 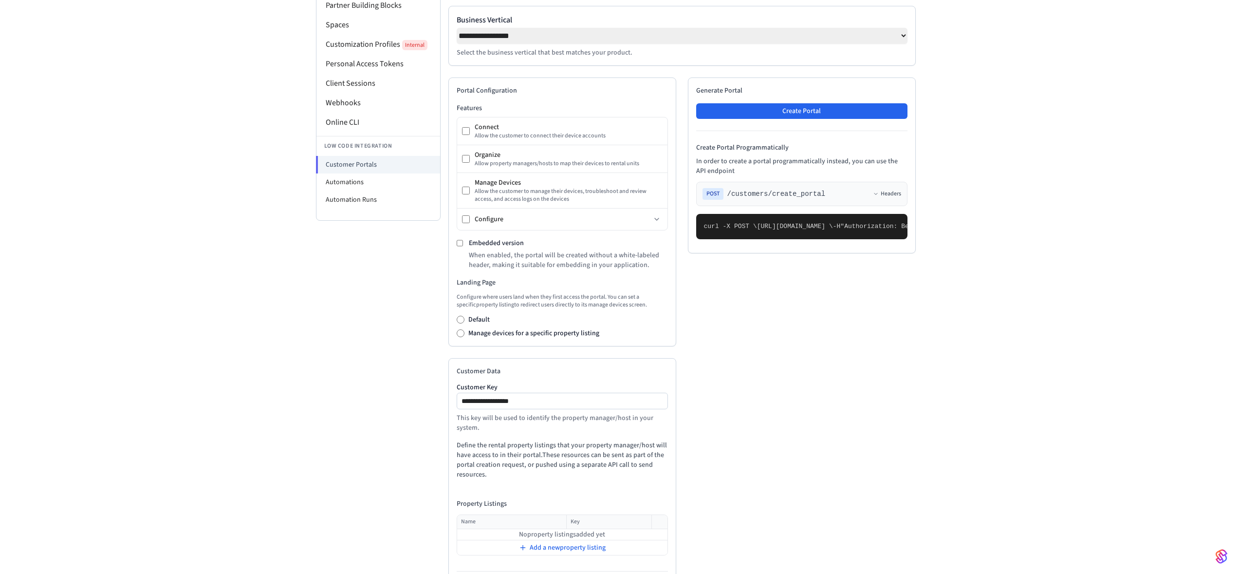 What do you see at coordinates (378, 83) in the screenshot?
I see `li: Client Sessions` at bounding box center [378, 83].